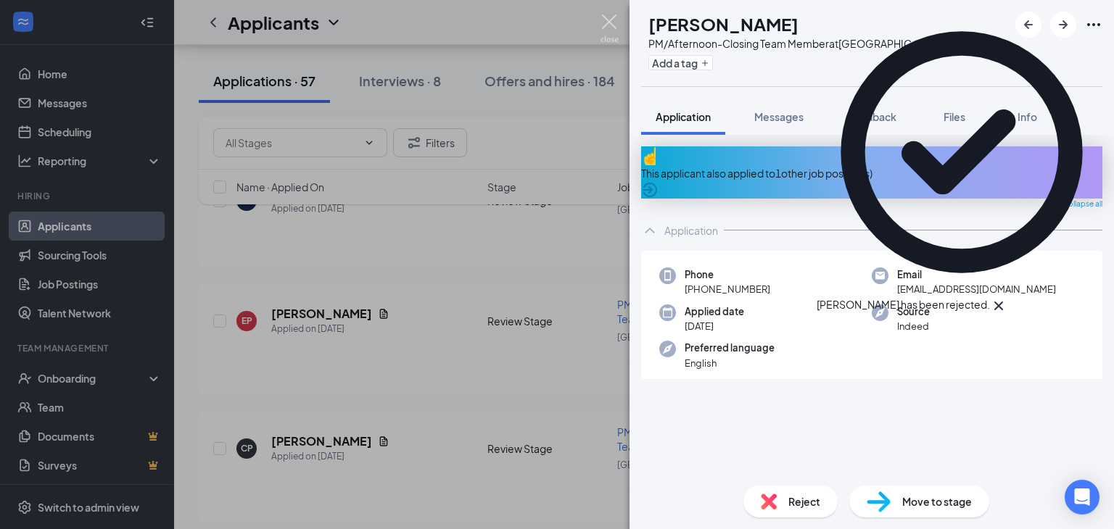 The width and height of the screenshot is (1114, 529). I want to click on div: This applicant also applied to 1 other job posting(s), so click(872, 173).